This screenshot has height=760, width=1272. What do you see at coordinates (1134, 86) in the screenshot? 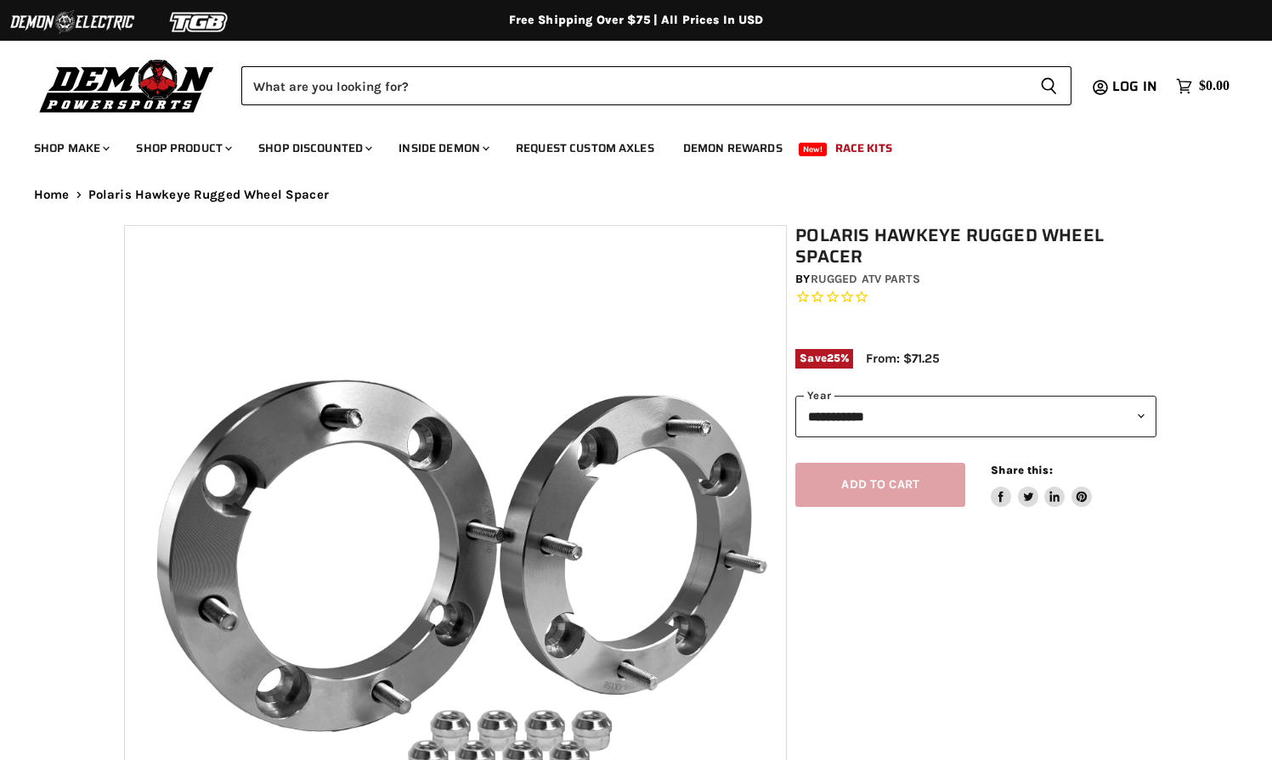
I see `span: Log in` at bounding box center [1134, 86].